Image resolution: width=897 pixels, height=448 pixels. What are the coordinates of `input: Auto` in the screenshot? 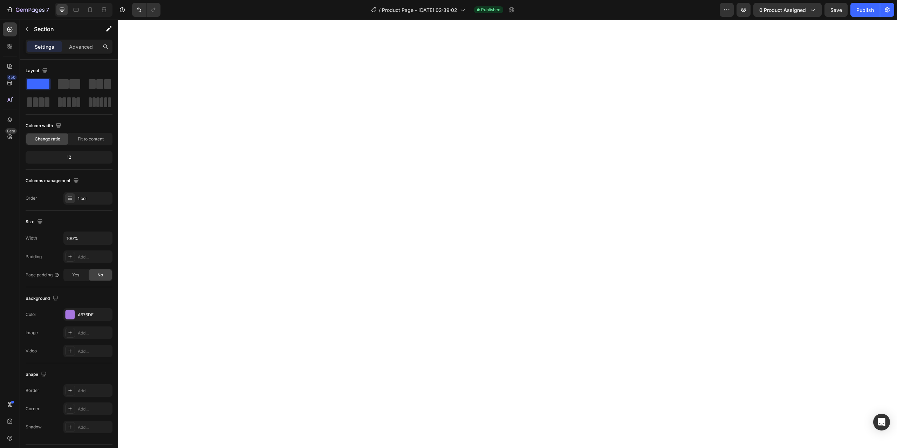 It's located at (88, 238).